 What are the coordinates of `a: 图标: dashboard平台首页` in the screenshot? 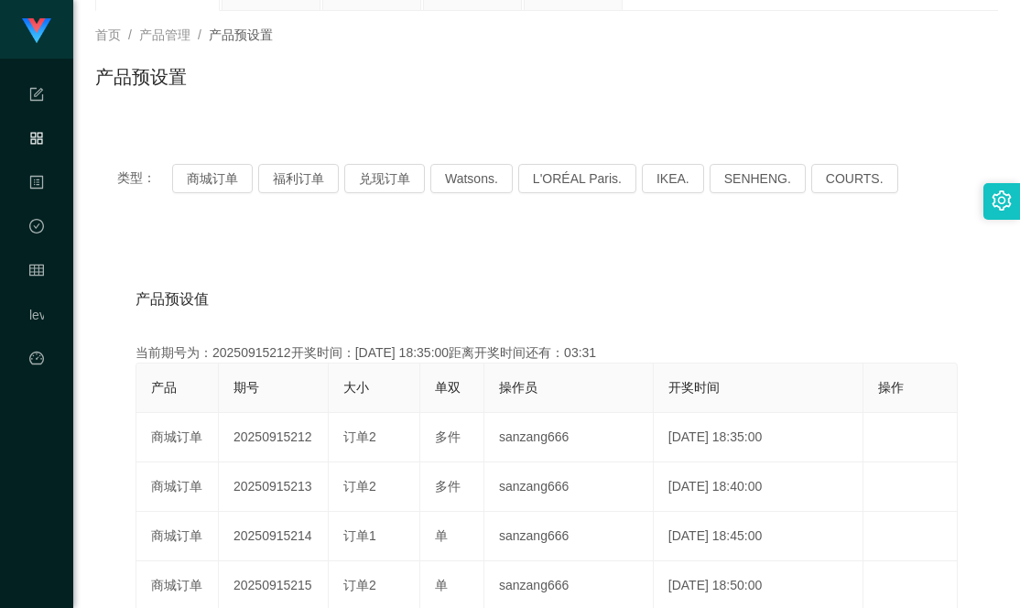 It's located at (37, 433).